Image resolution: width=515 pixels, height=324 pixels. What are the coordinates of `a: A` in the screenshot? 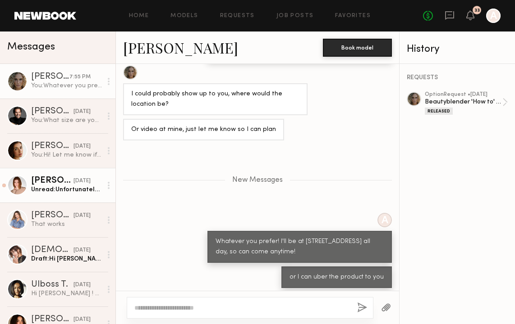 It's located at (493, 16).